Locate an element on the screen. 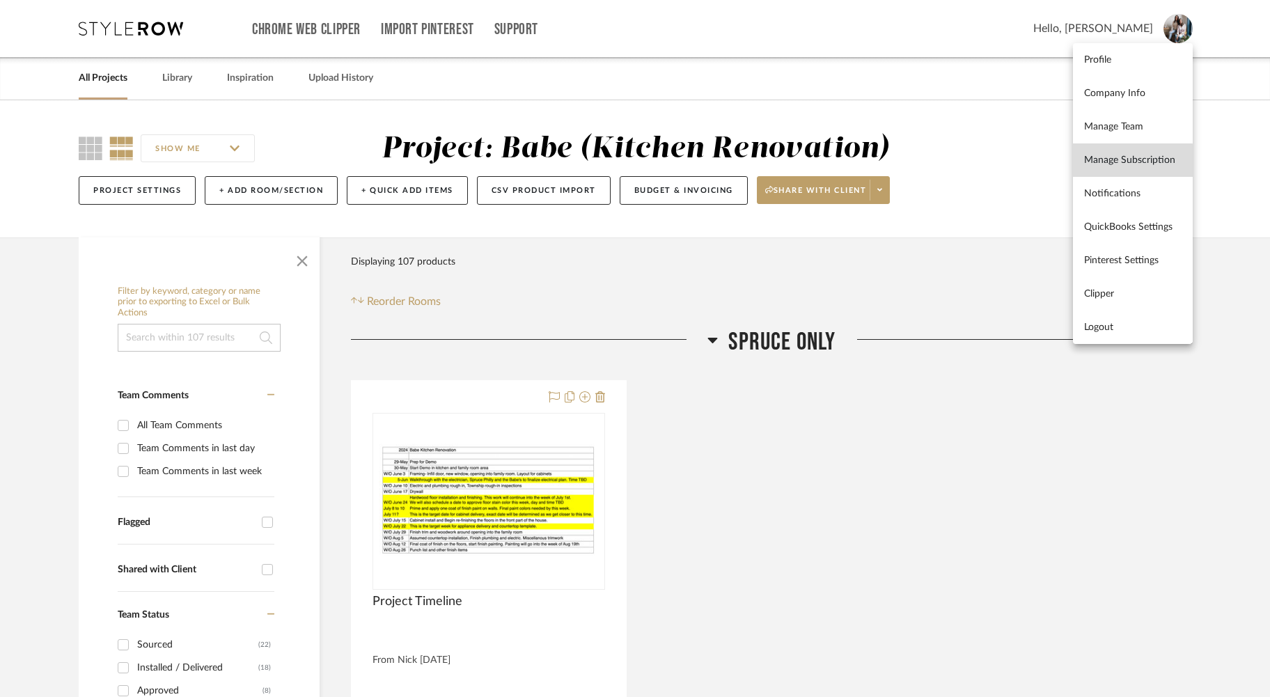 The image size is (1270, 697). span: Clipper is located at coordinates (1133, 294).